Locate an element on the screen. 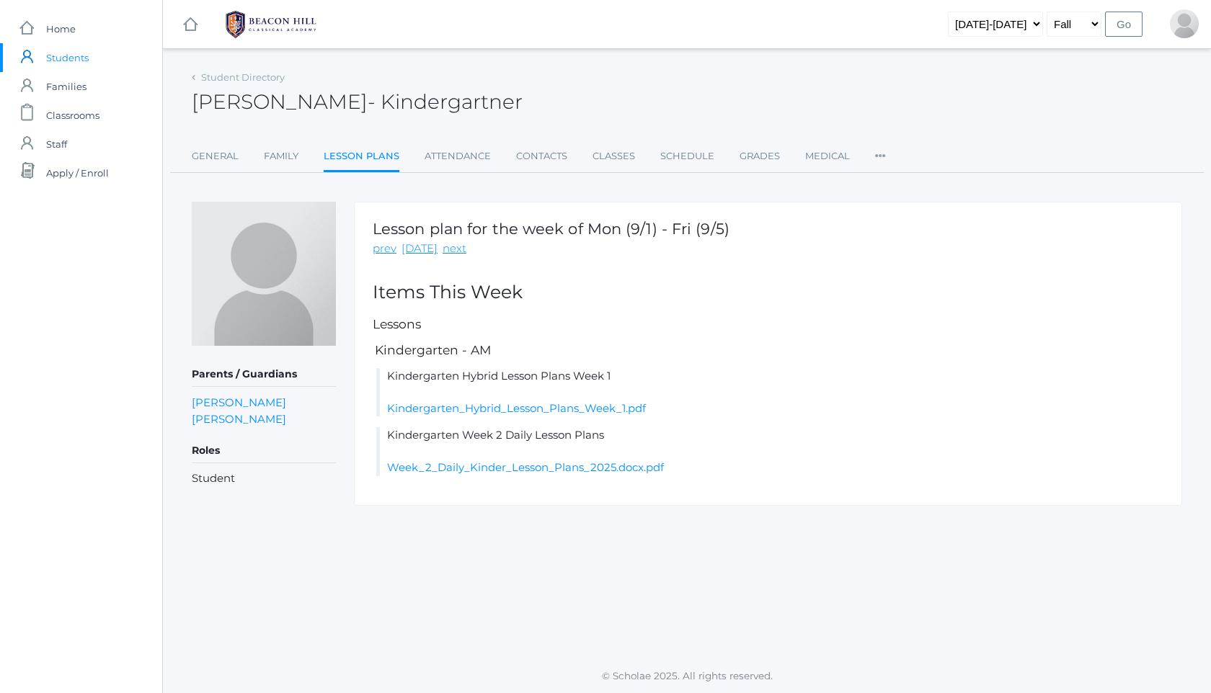 Image resolution: width=1211 pixels, height=693 pixels. a: Attendance is located at coordinates (458, 156).